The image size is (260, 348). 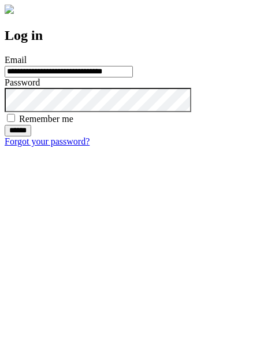 What do you see at coordinates (46, 118) in the screenshot?
I see `label: Remember me` at bounding box center [46, 118].